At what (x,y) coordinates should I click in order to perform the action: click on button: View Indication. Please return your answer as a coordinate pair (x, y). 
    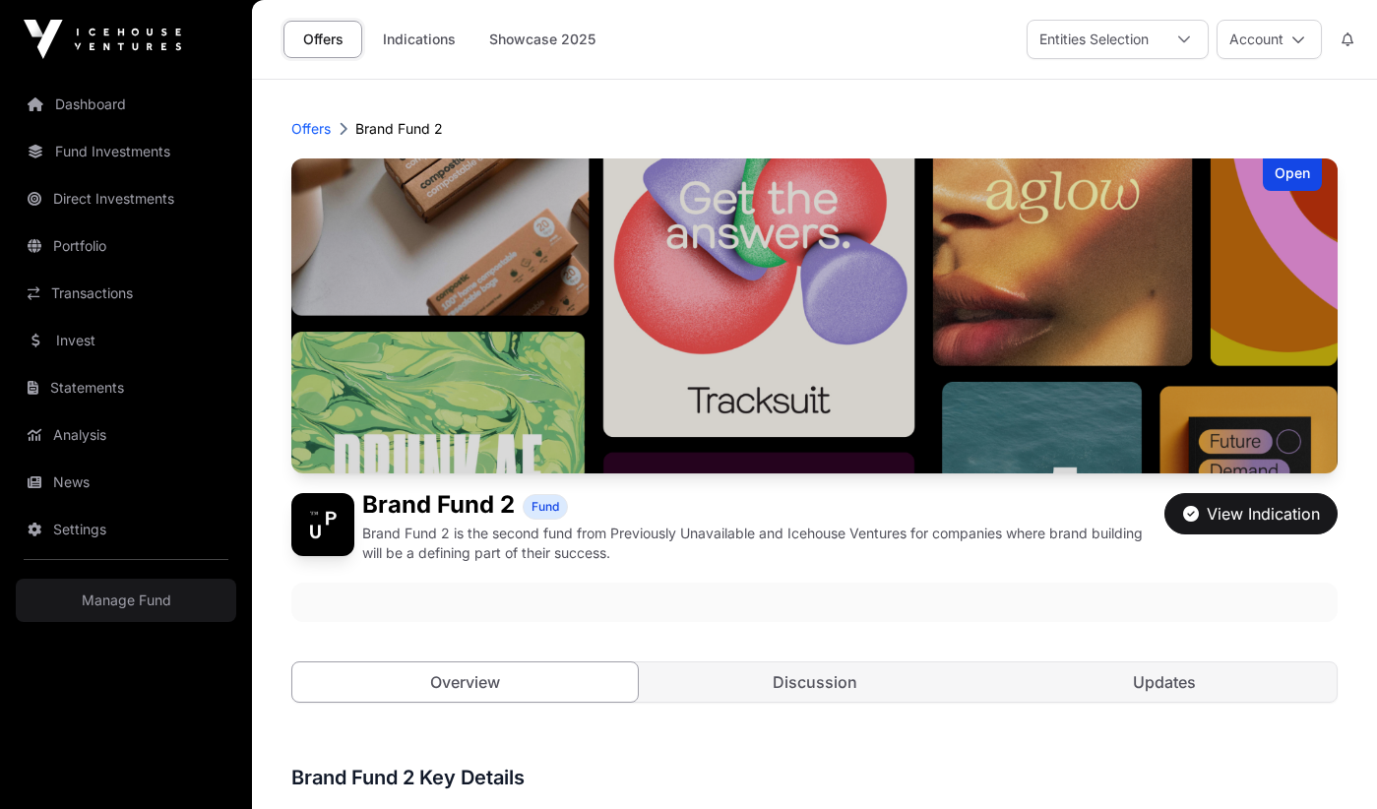
    Looking at the image, I should click on (1251, 514).